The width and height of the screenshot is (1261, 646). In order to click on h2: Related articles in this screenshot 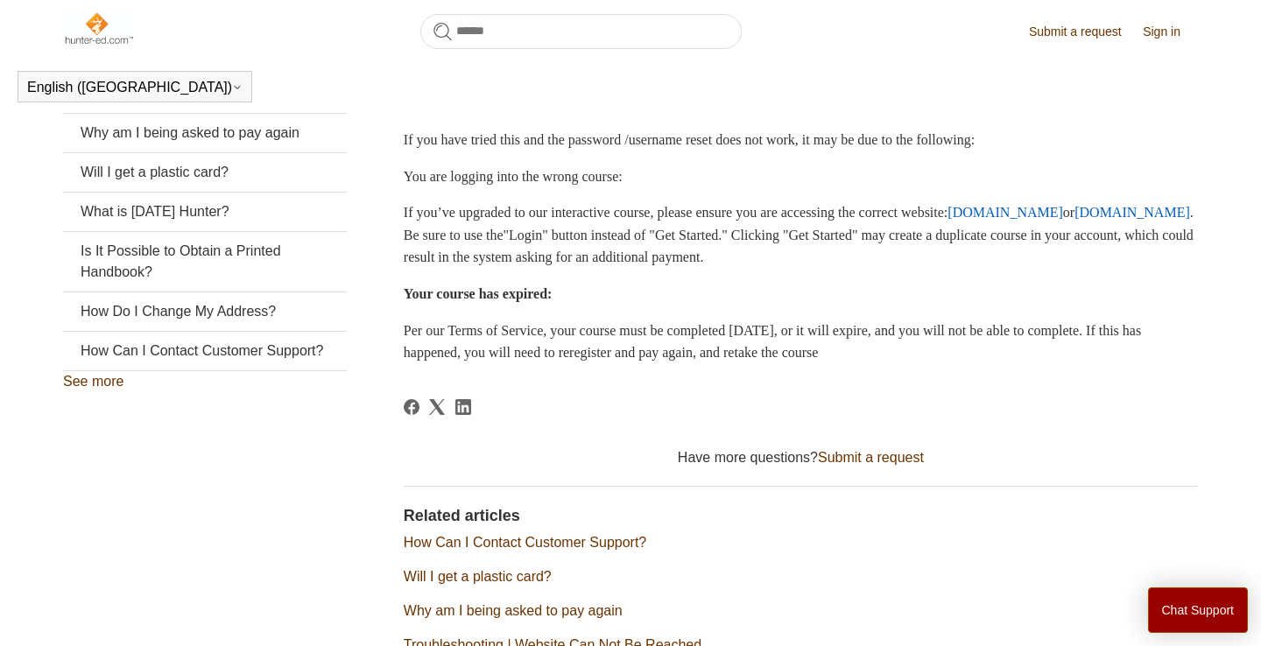, I will do `click(801, 516)`.